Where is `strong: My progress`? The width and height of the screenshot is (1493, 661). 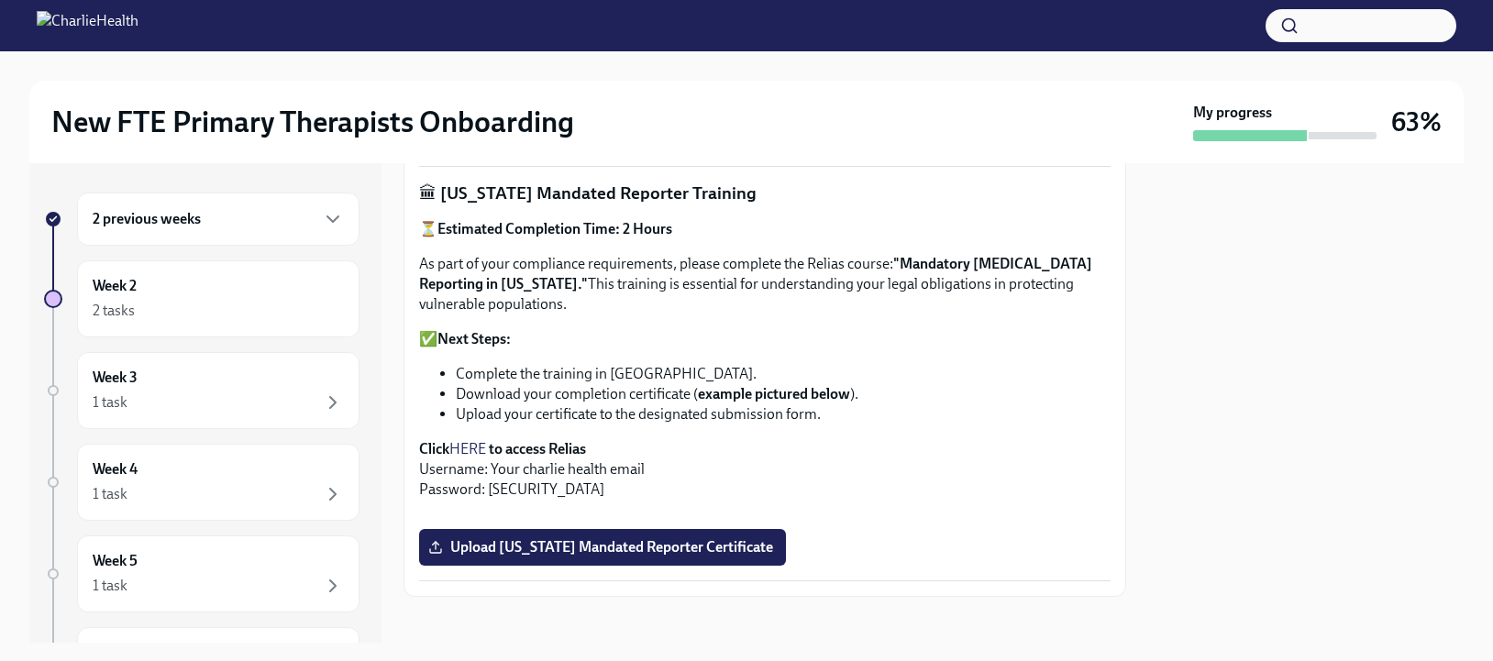 strong: My progress is located at coordinates (1233, 113).